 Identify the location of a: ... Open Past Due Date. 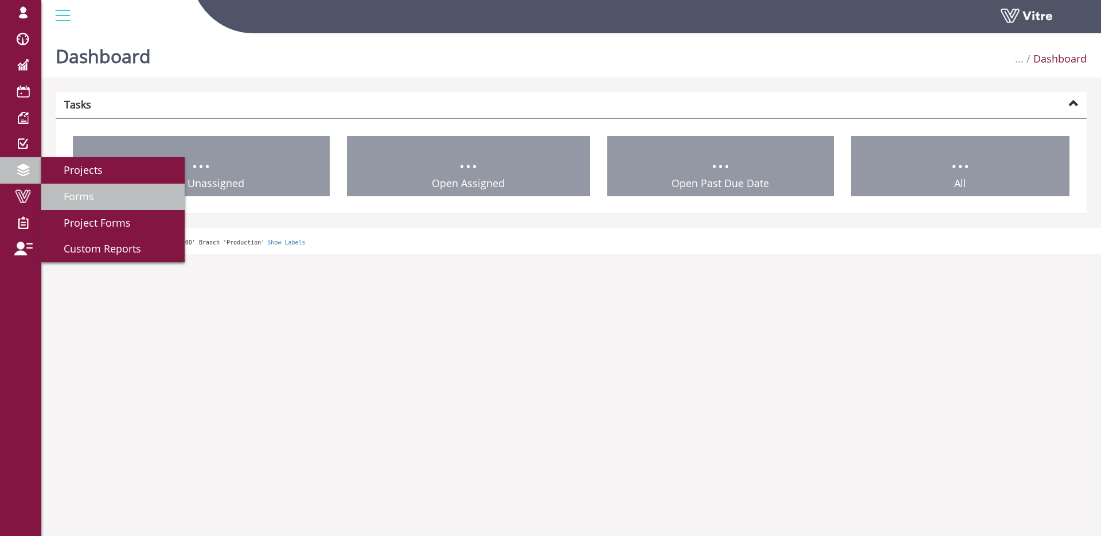
(720, 166).